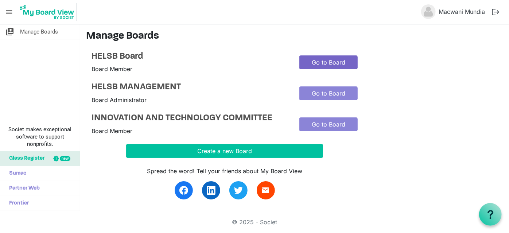 This screenshot has width=509, height=233. What do you see at coordinates (225, 171) in the screenshot?
I see `div: Spread the word! Tell your friends about My Board View` at bounding box center [225, 171].